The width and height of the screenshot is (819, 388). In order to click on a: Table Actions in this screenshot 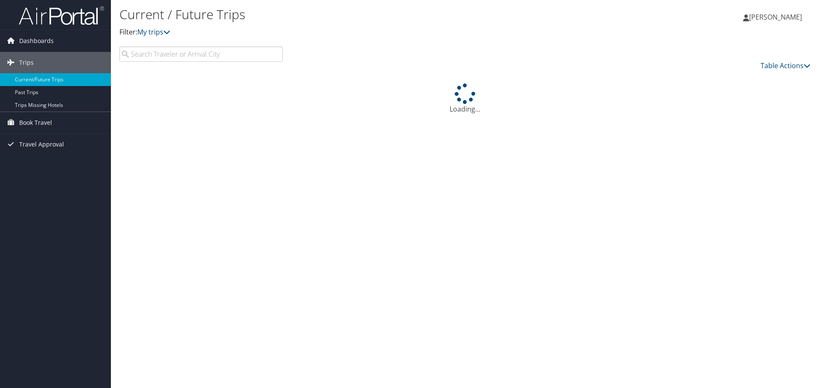, I will do `click(785, 66)`.